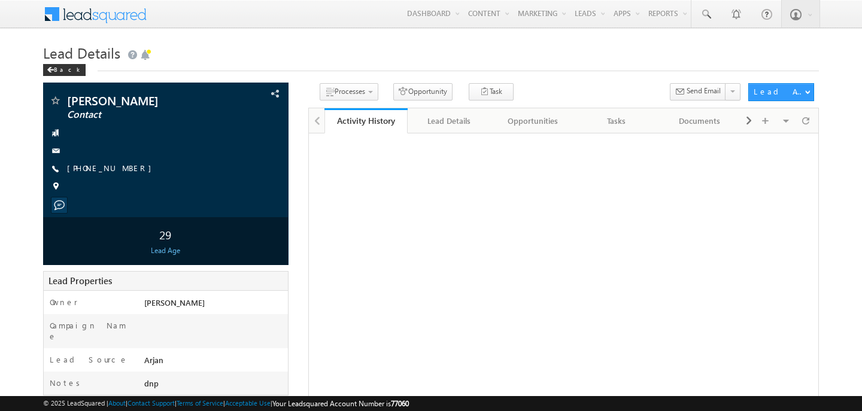 The image size is (862, 411). What do you see at coordinates (142, 115) in the screenshot?
I see `span: Contact` at bounding box center [142, 115].